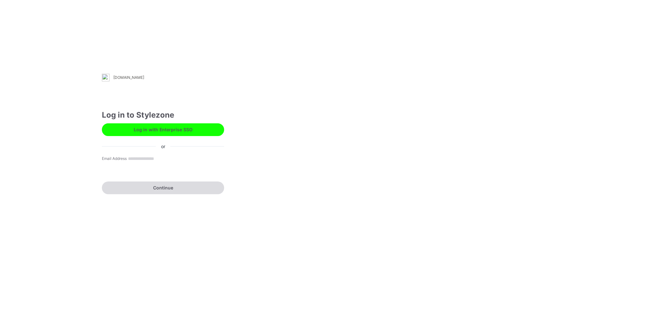  Describe the element at coordinates (163, 146) in the screenshot. I see `div: or` at that location.